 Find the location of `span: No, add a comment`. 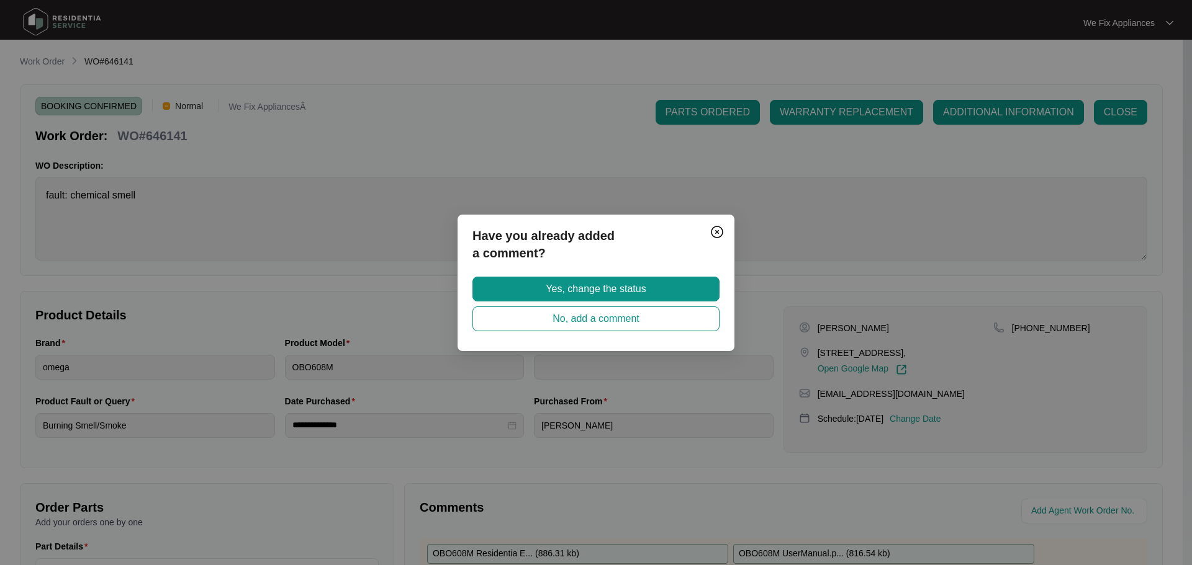

span: No, add a comment is located at coordinates (596, 319).